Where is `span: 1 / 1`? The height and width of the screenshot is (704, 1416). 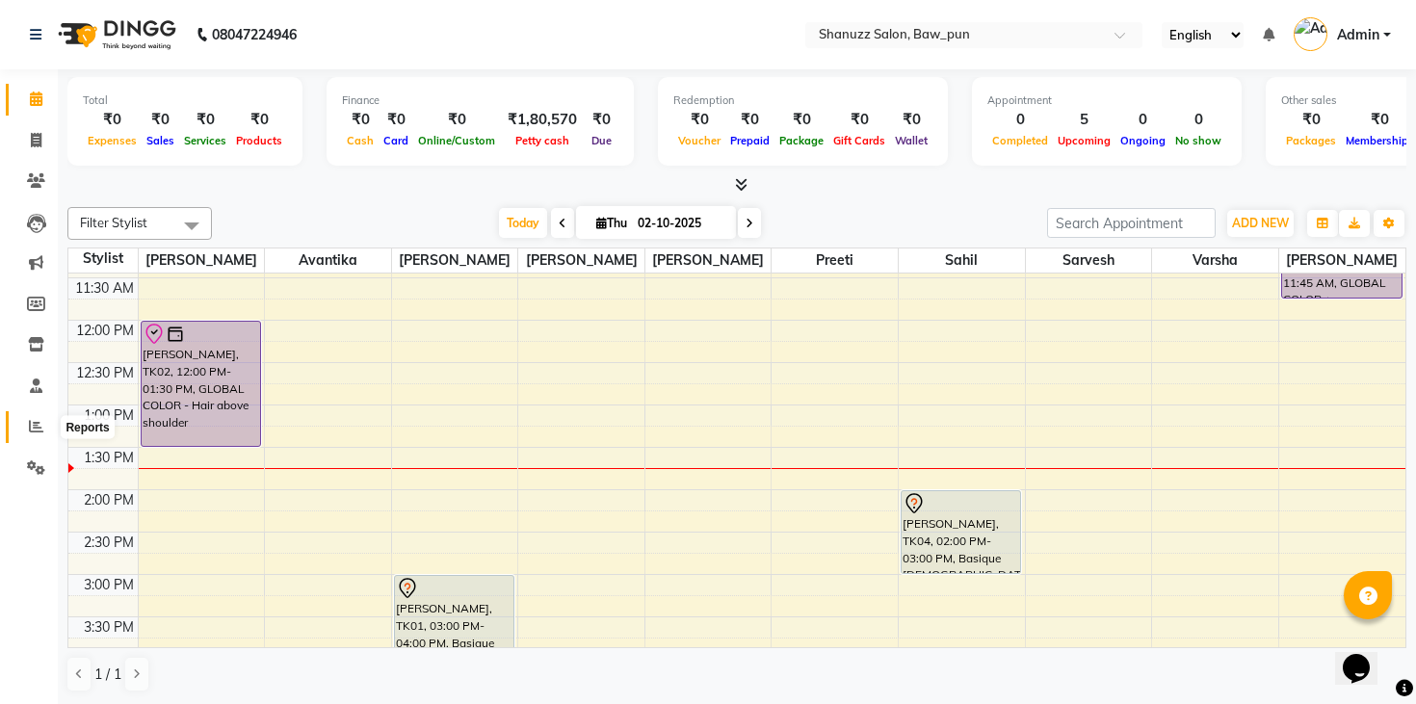 span: 1 / 1 is located at coordinates (108, 674).